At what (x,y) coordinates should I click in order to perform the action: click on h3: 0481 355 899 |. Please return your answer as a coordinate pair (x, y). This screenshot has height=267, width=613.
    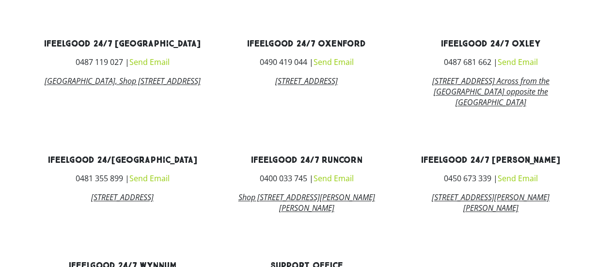
    Looking at the image, I should click on (123, 178).